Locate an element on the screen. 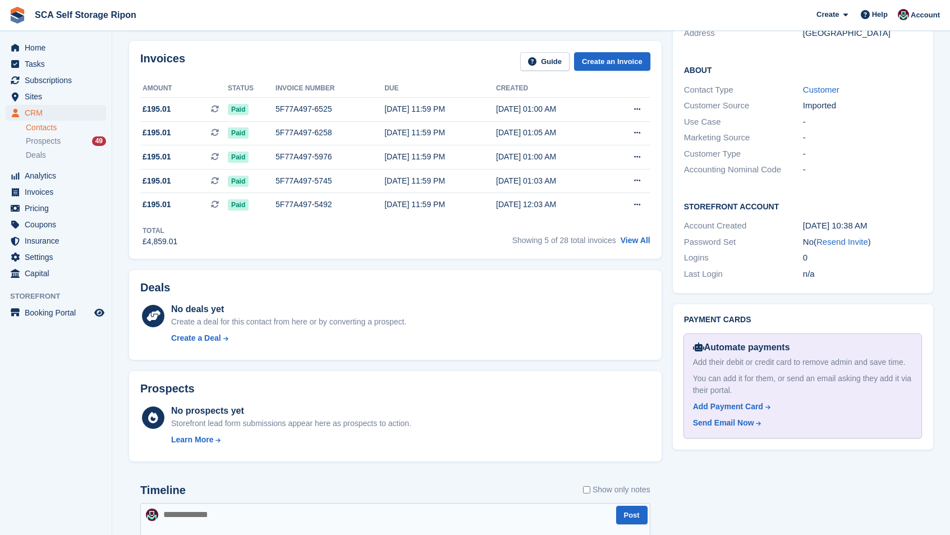 This screenshot has width=950, height=535. div: 49 is located at coordinates (99, 141).